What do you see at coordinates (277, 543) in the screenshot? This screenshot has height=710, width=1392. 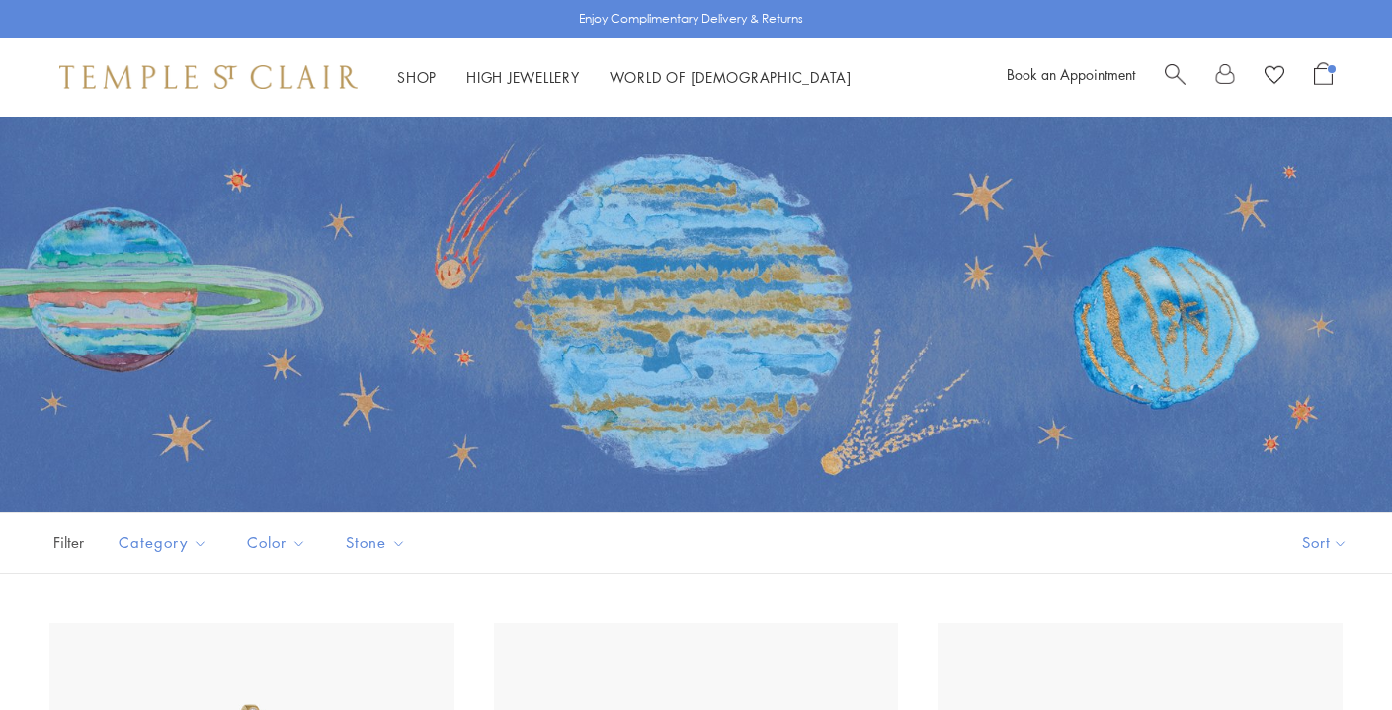 I see `button: Color` at bounding box center [277, 543].